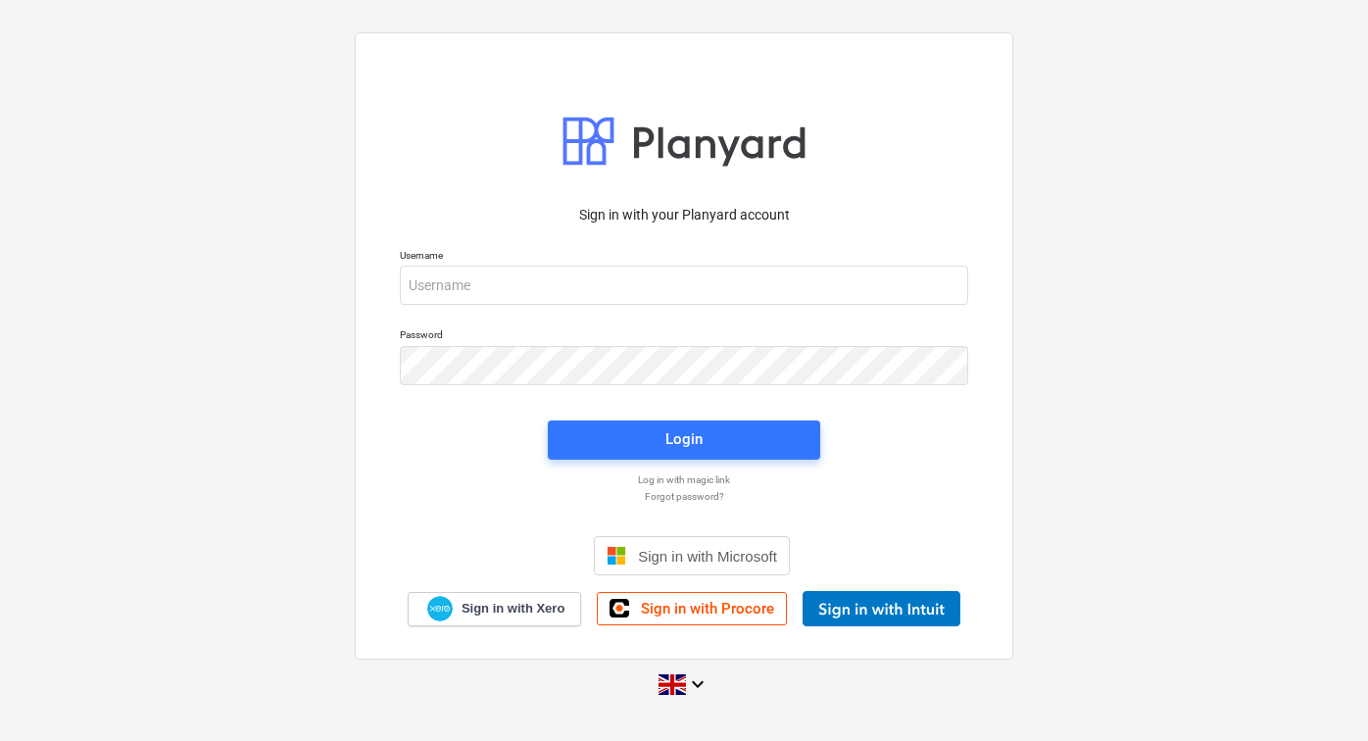 The width and height of the screenshot is (1368, 741). Describe the element at coordinates (684, 479) in the screenshot. I see `p: Log in with magic link` at that location.